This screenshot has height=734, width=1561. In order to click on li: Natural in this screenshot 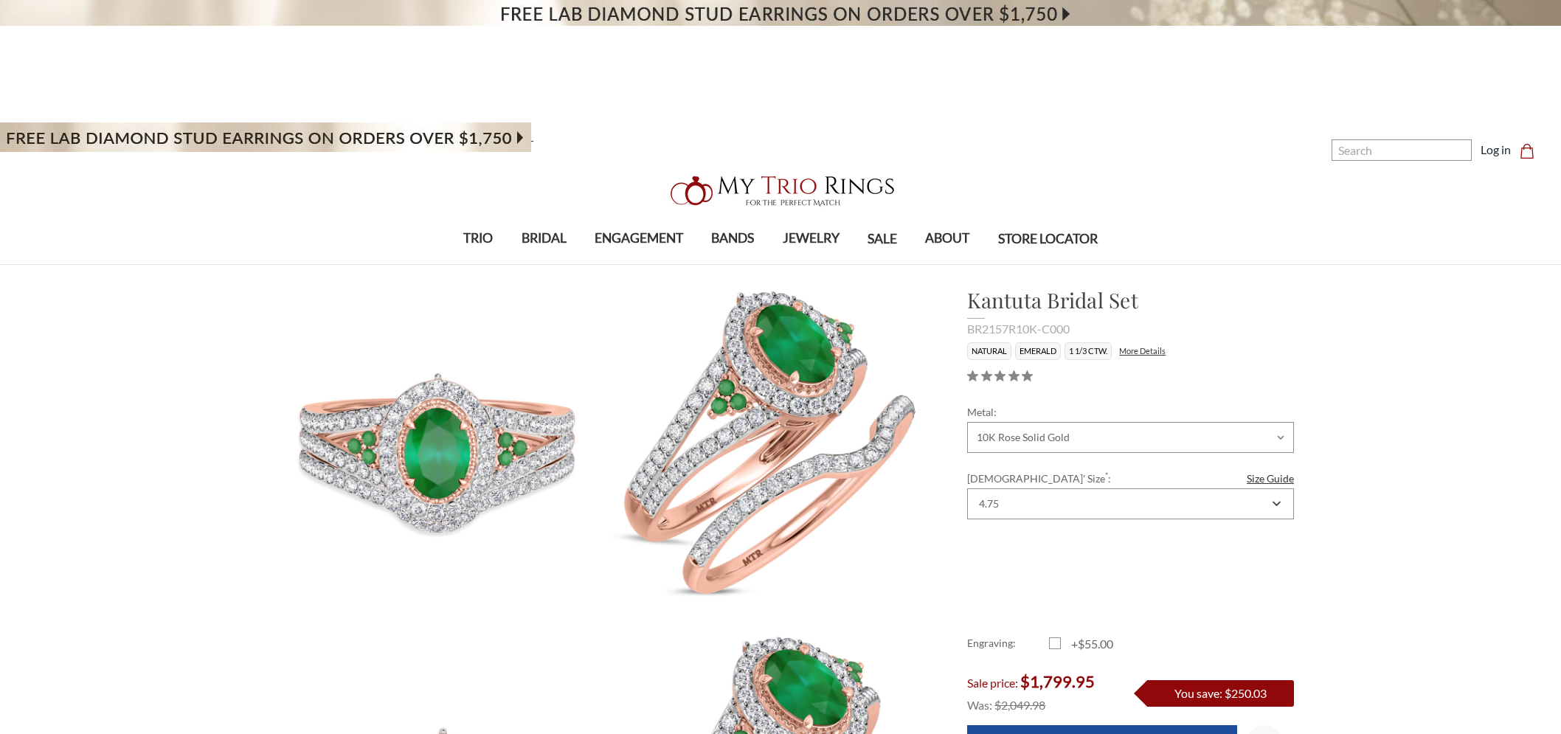, I will do `click(990, 351)`.